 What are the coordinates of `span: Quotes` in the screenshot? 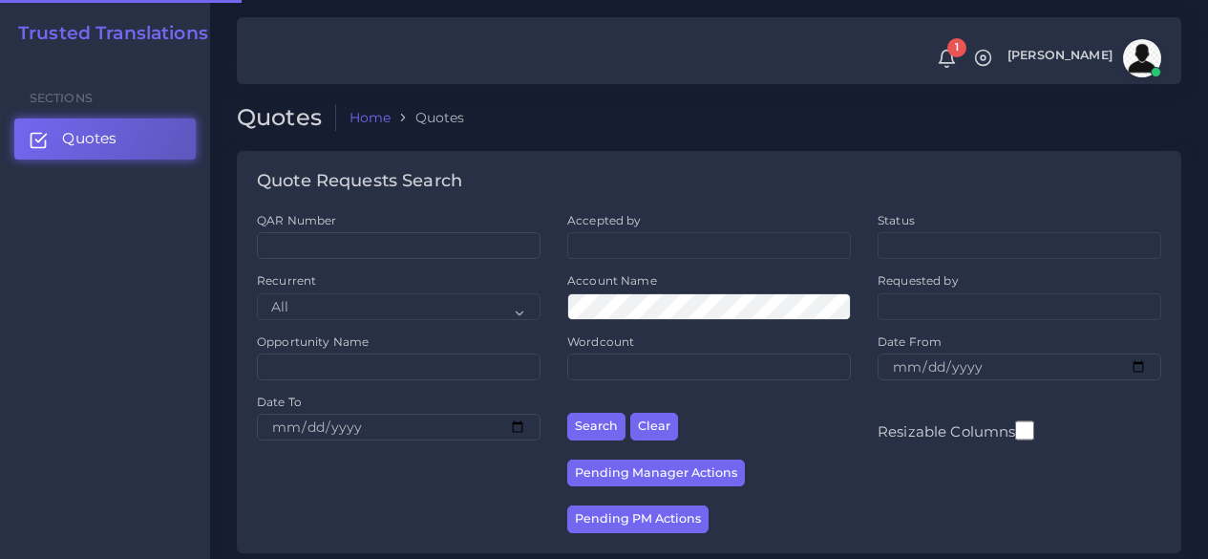 It's located at (89, 138).